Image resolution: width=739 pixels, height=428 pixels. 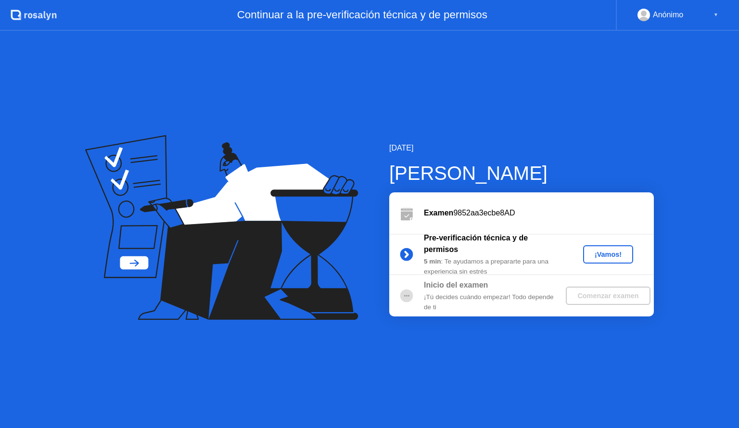 I want to click on div: : Te ayudamos a prepararte para una experiencia sin estrés, so click(x=493, y=267).